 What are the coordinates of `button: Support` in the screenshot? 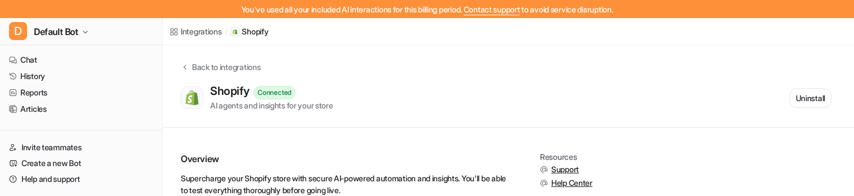 It's located at (566, 169).